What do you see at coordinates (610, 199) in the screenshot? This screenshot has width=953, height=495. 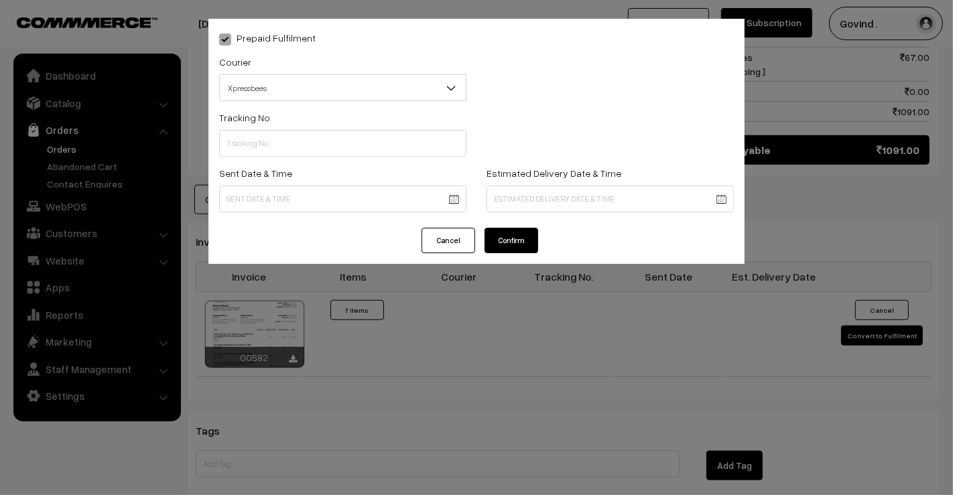 I see `input: Estimated Delivery Date & Time` at bounding box center [610, 199].